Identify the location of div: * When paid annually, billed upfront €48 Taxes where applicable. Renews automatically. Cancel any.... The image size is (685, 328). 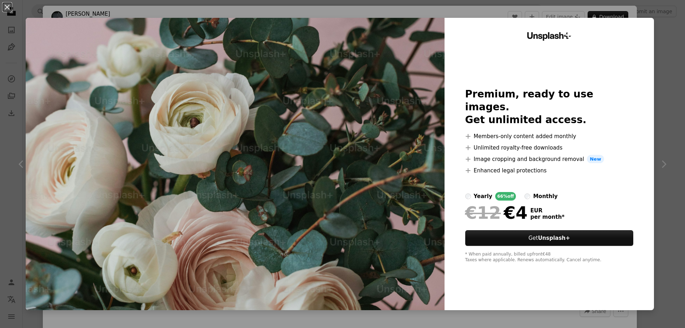
(549, 257).